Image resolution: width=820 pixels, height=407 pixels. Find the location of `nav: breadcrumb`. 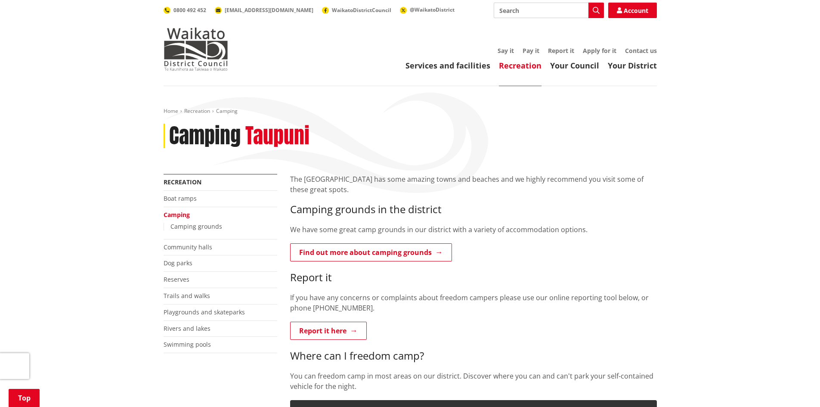

nav: breadcrumb is located at coordinates (410, 111).